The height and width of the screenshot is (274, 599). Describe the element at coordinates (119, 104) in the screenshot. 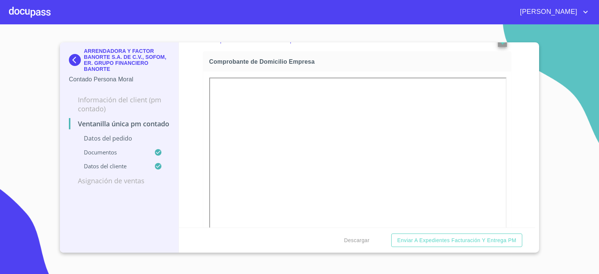

I see `p: Información del Client (PM contado)` at that location.